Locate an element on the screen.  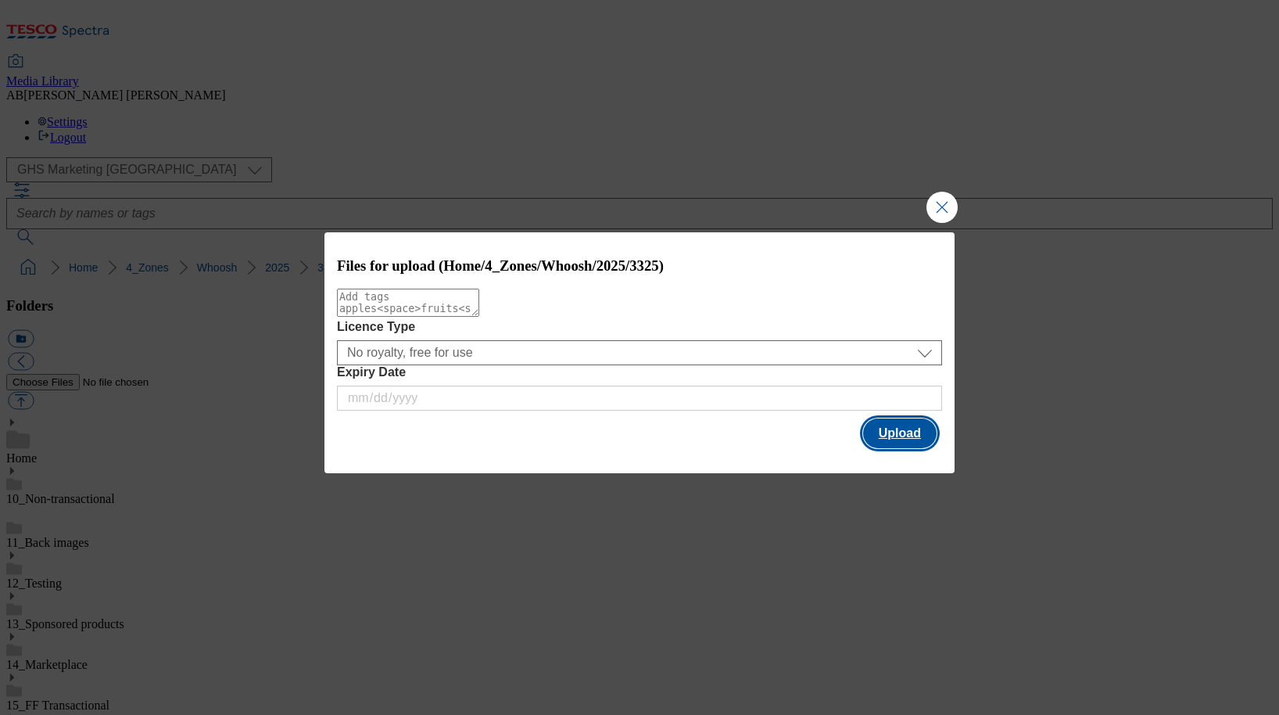
label: Licence Type is located at coordinates (640, 327).